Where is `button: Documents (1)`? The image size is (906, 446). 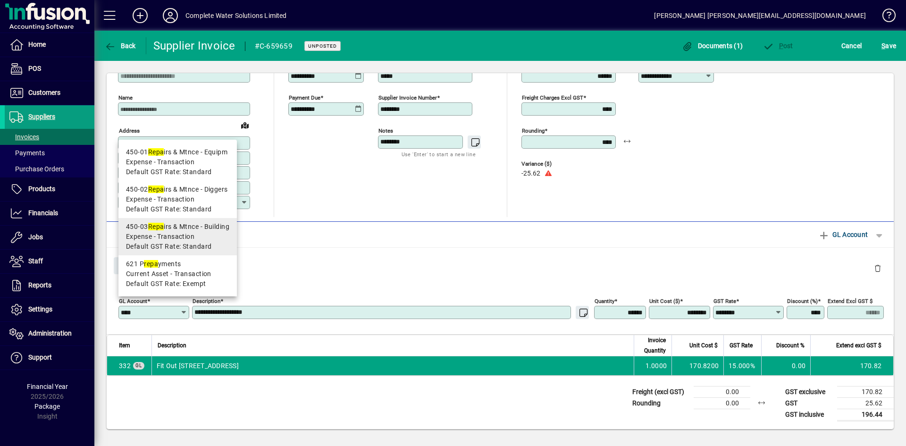 button: Documents (1) is located at coordinates (712, 46).